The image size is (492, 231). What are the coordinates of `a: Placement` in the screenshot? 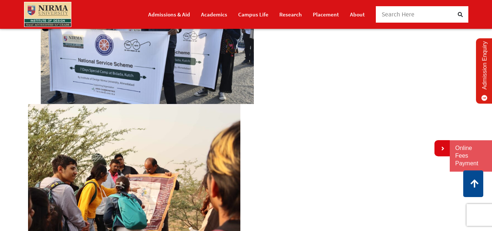 It's located at (326, 14).